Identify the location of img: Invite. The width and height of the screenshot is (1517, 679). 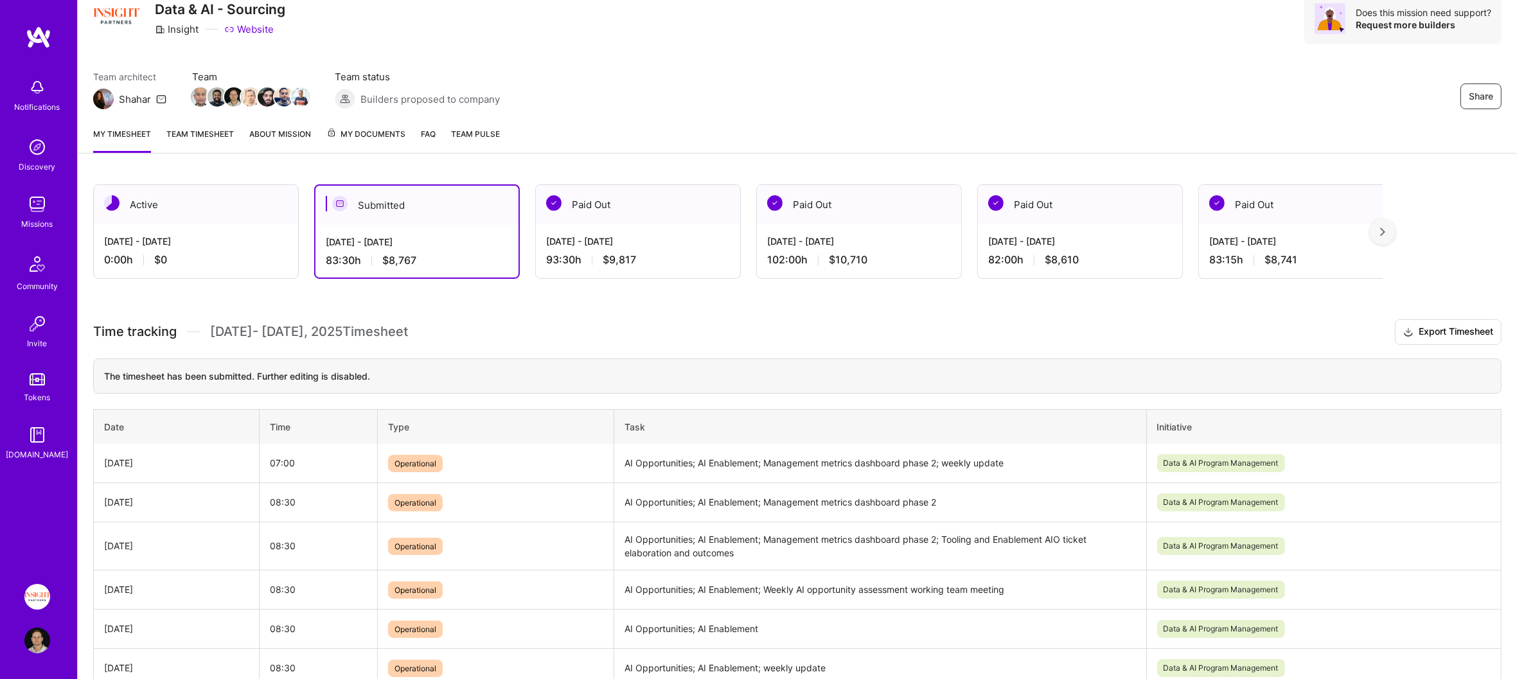
(37, 324).